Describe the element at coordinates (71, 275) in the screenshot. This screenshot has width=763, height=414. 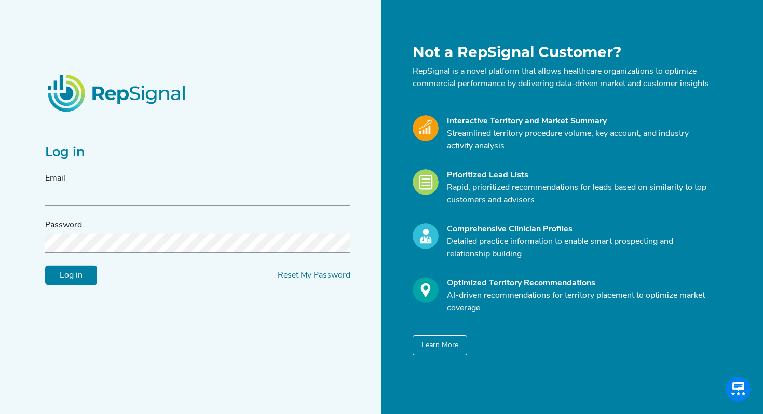
I see `input: Log in` at that location.